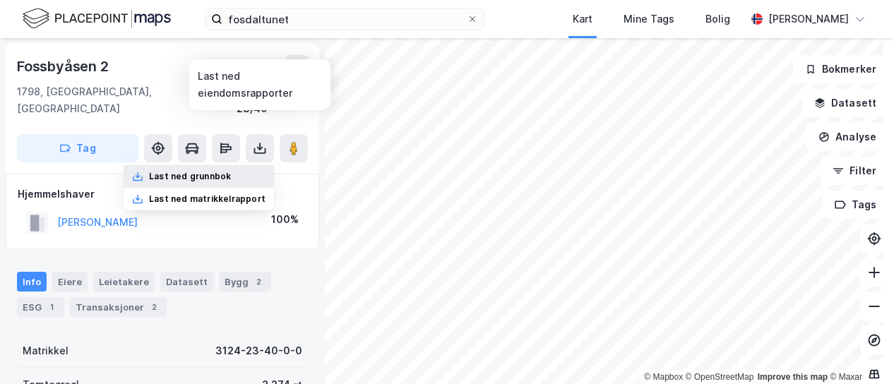  Describe the element at coordinates (162, 194) in the screenshot. I see `div: Hjemmelshaver` at that location.